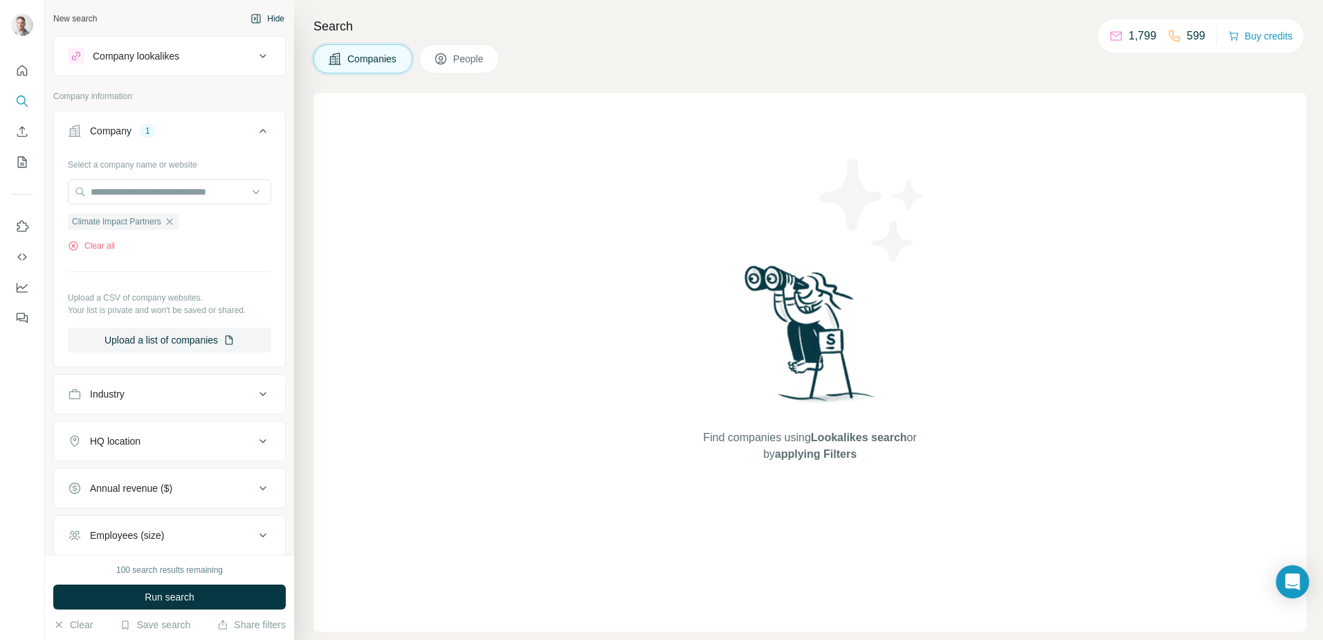 The height and width of the screenshot is (640, 1323). What do you see at coordinates (170, 535) in the screenshot?
I see `button: Employees (size)` at bounding box center [170, 535].